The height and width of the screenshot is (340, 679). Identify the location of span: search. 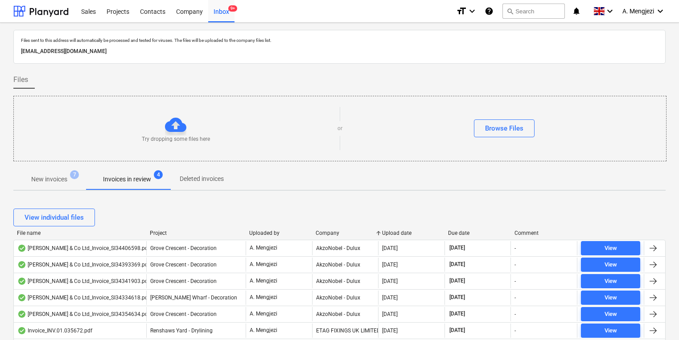
(510, 11).